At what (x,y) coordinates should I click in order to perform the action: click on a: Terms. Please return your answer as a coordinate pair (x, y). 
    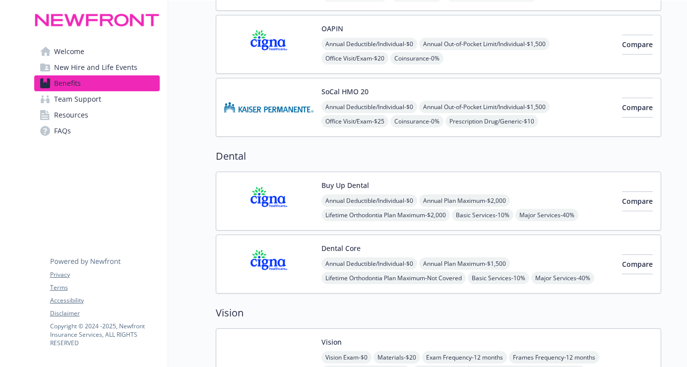
    Looking at the image, I should click on (105, 288).